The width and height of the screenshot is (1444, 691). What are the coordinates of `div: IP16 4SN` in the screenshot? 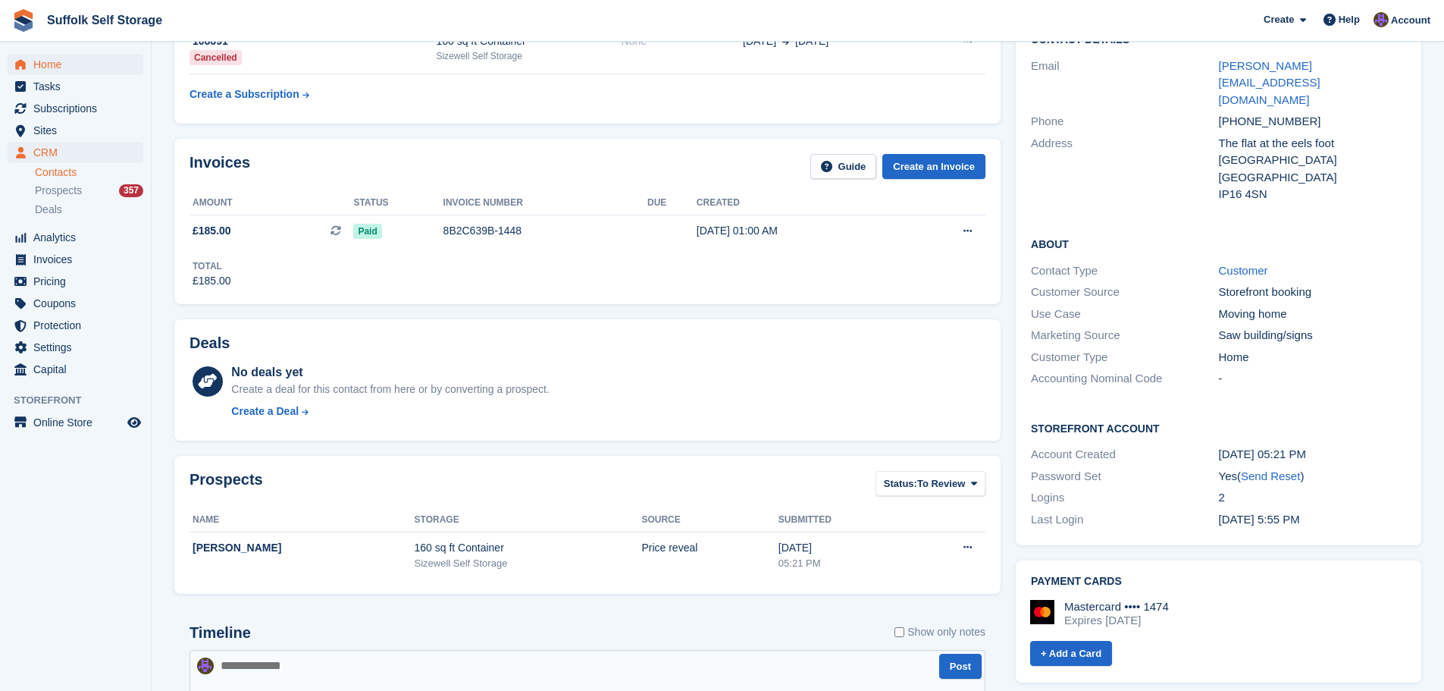 It's located at (1313, 194).